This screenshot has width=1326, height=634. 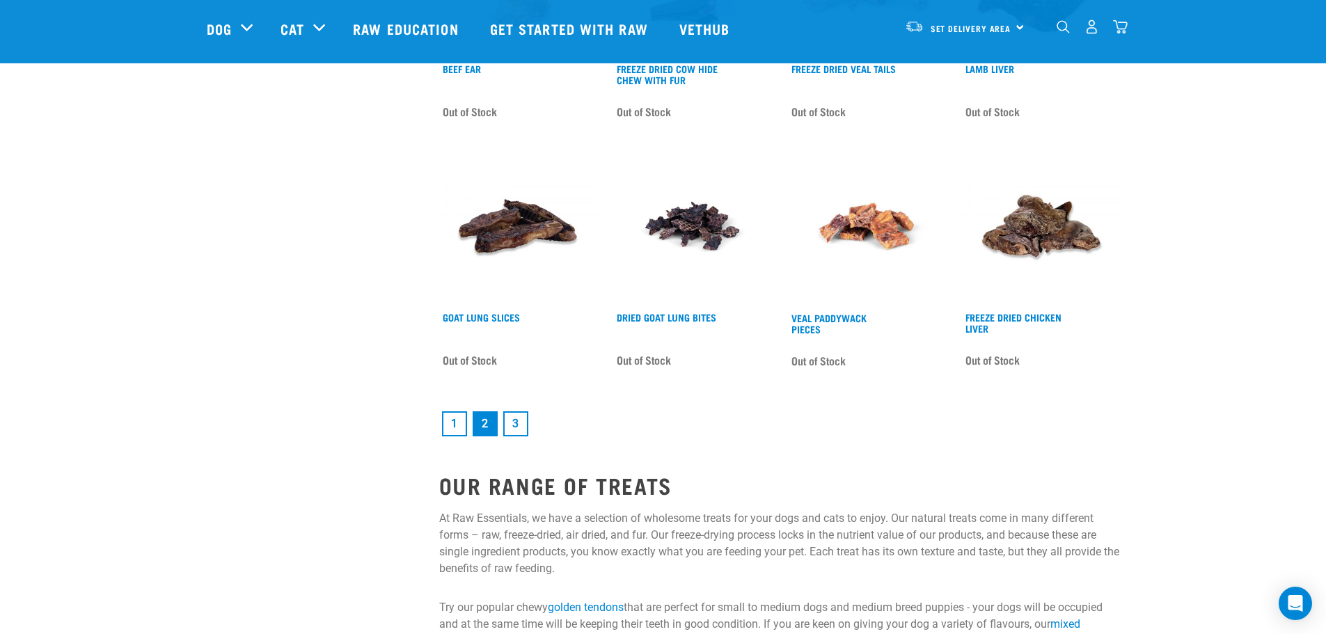 I want to click on a: Get started with Raw, so click(x=571, y=29).